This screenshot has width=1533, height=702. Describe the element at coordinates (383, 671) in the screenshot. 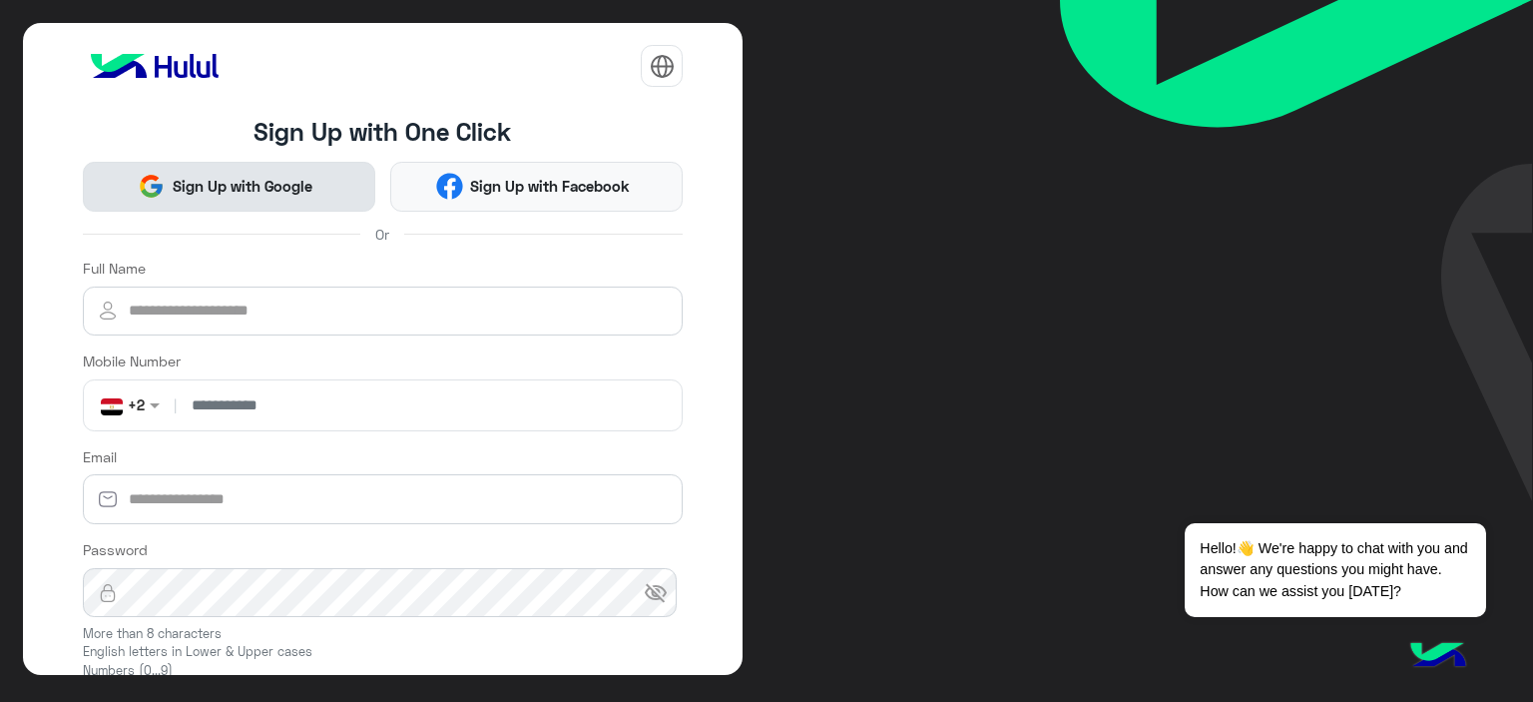

I see `small: Numbers (0...9)` at that location.